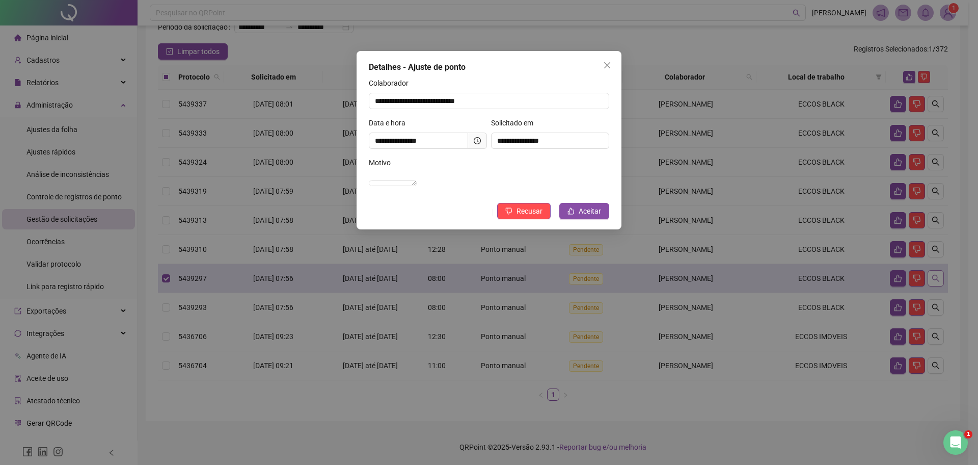 The height and width of the screenshot is (465, 978). What do you see at coordinates (529, 211) in the screenshot?
I see `span: Recusar` at bounding box center [529, 211].